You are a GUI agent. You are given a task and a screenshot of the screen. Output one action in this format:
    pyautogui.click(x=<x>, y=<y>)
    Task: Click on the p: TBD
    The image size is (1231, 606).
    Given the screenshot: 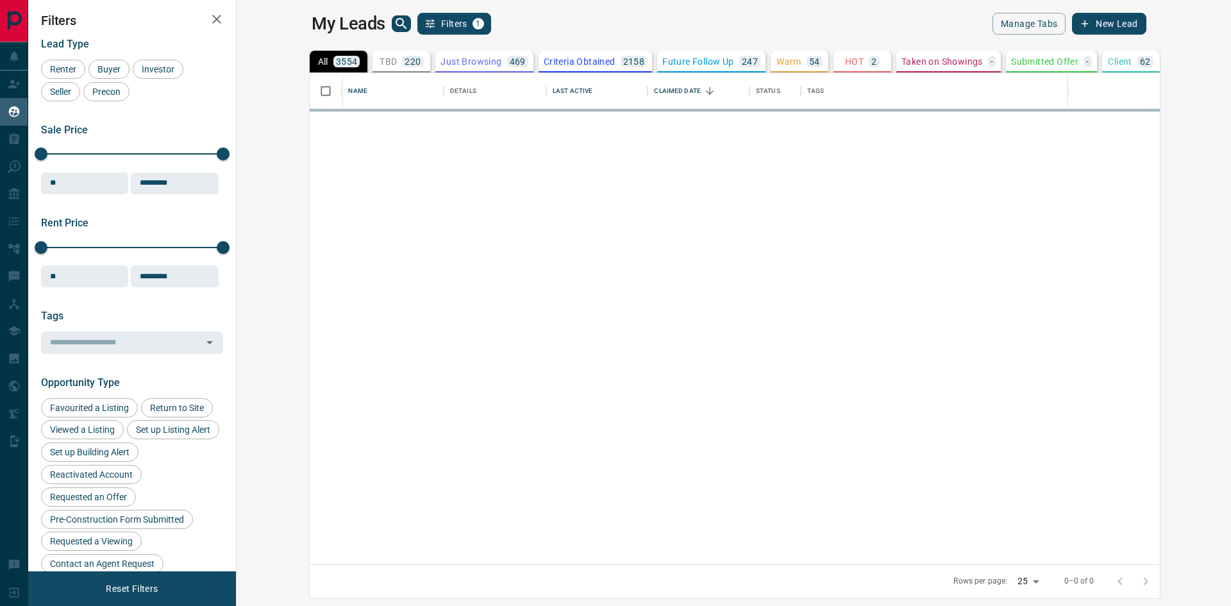 What is the action you would take?
    pyautogui.click(x=388, y=62)
    